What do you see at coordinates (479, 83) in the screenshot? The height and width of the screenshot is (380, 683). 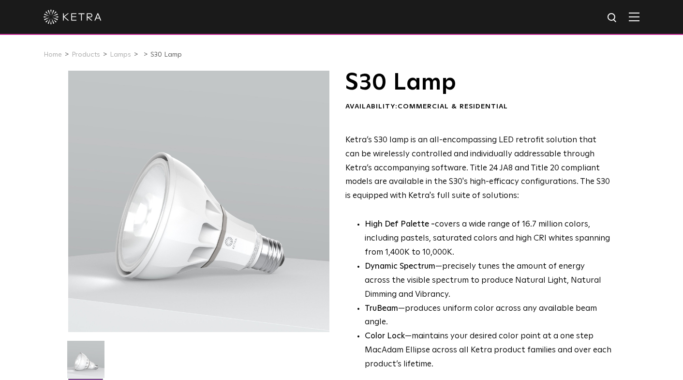 I see `h1: S30 Lamp` at bounding box center [479, 83].